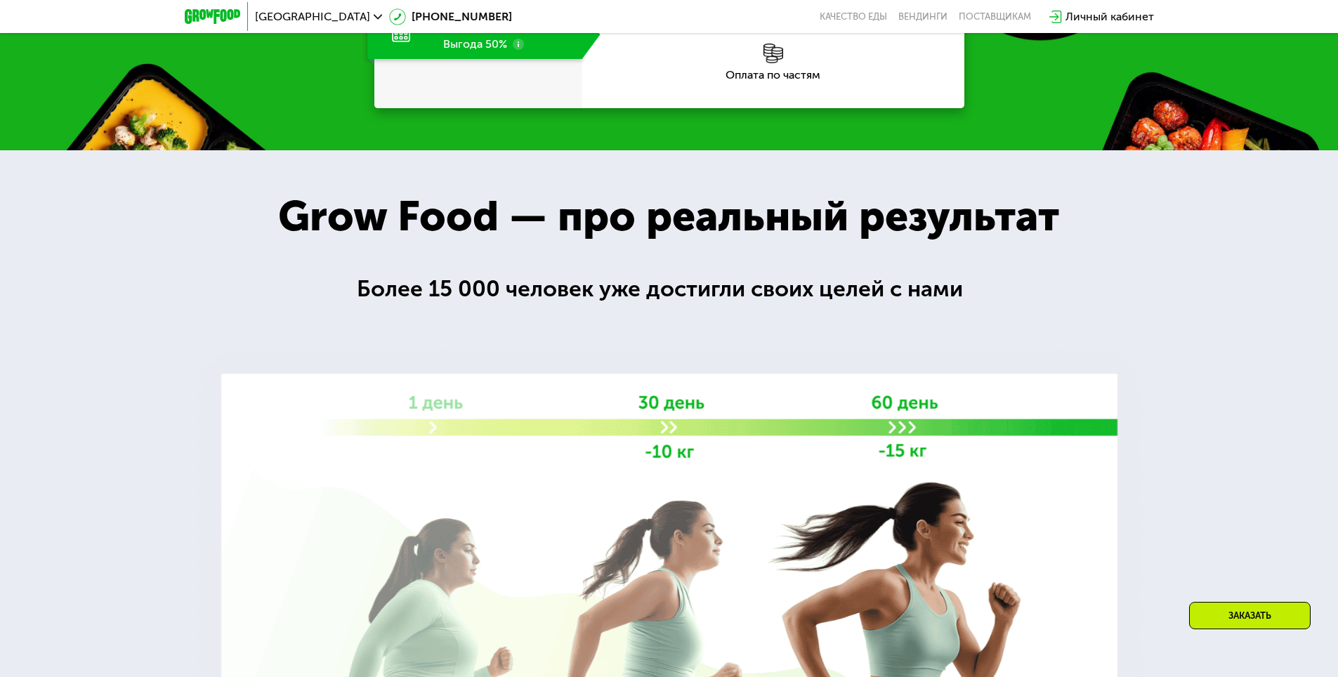 The height and width of the screenshot is (677, 1338). I want to click on div: Grow Food — про реальный результат, so click(669, 216).